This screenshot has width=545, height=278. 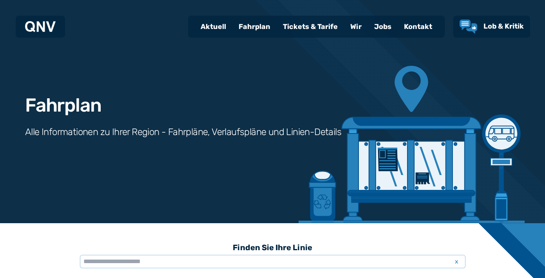 I want to click on span: Lob & Kritik, so click(x=503, y=26).